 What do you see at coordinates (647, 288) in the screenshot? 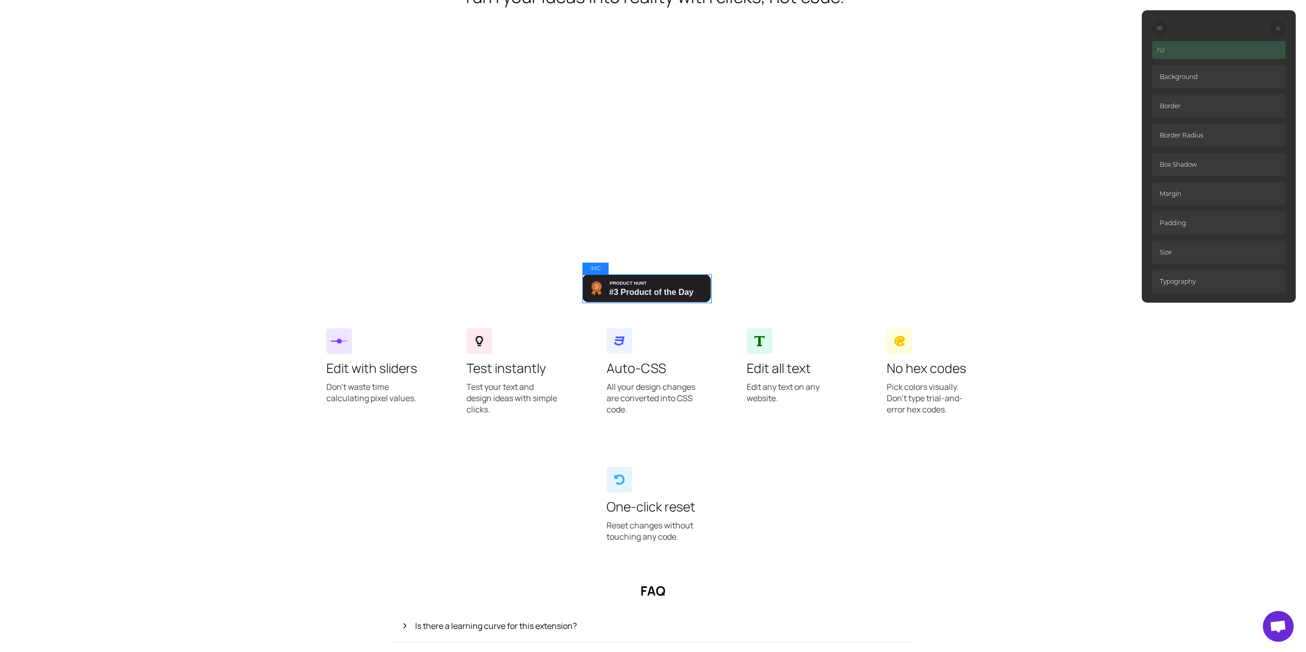
I see `img: EazyCSS - No code CSS editor for any website. | Product Hunt Embed` at bounding box center [647, 288].